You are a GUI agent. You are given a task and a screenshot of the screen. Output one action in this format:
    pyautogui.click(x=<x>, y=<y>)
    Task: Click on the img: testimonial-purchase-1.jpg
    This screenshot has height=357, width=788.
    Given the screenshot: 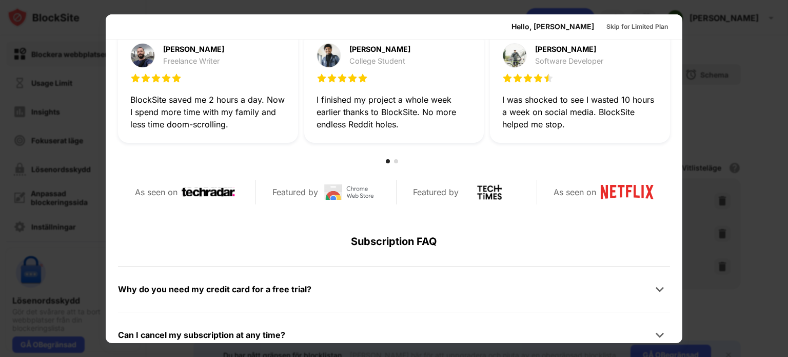 What is the action you would take?
    pyautogui.click(x=143, y=55)
    